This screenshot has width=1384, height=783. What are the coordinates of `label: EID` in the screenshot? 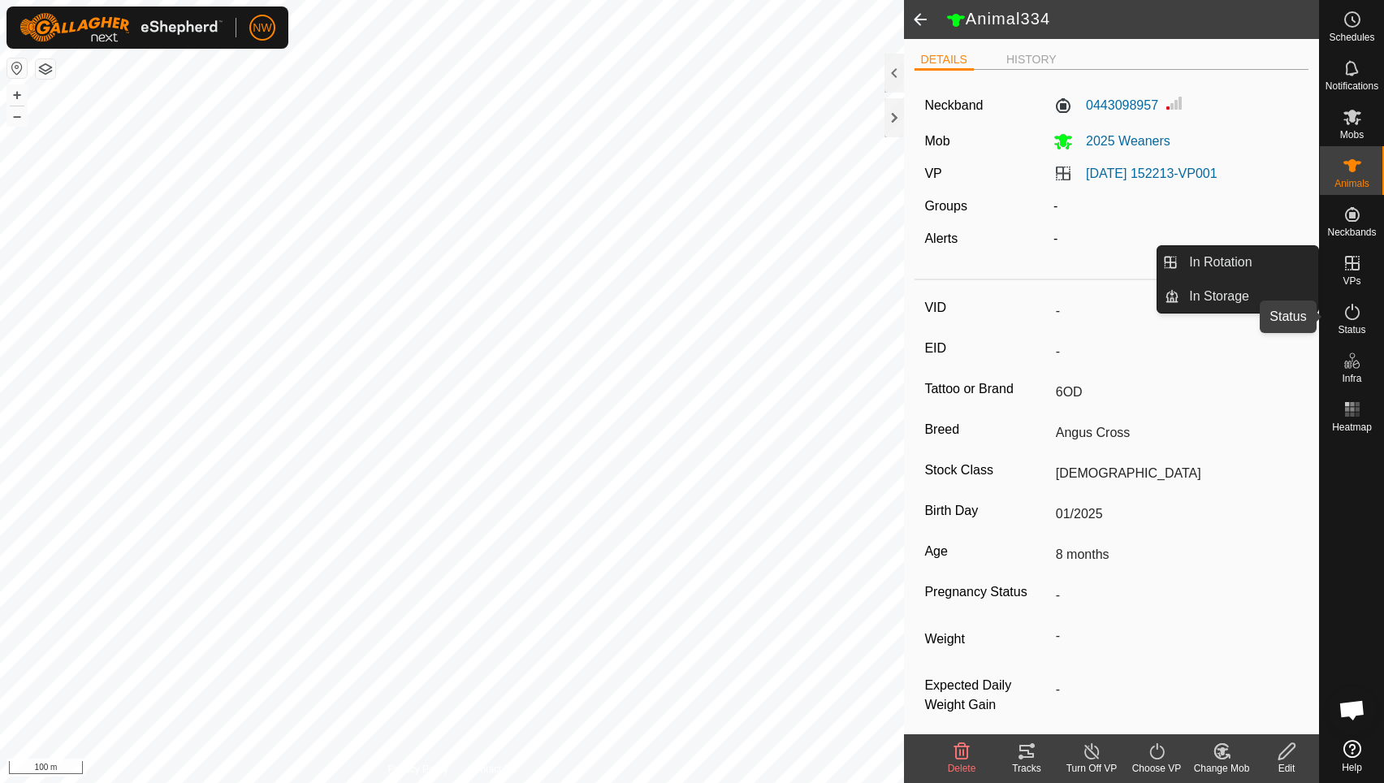 It's located at (986, 349).